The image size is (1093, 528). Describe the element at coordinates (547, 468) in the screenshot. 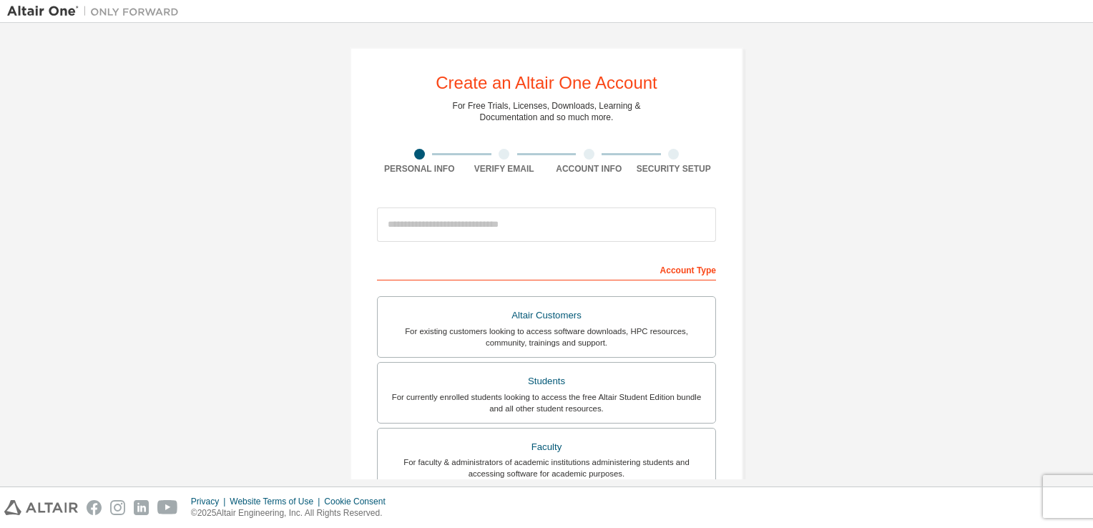

I see `div: For faculty & administrators of academic institutions administering students and accessing softwa...` at that location.